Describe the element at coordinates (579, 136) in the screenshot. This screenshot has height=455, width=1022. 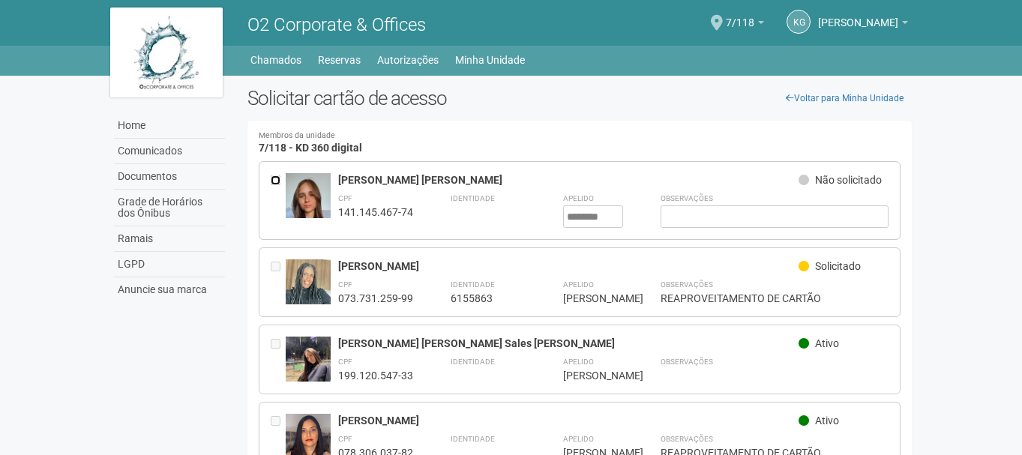
I see `small: Membros da unidade` at that location.